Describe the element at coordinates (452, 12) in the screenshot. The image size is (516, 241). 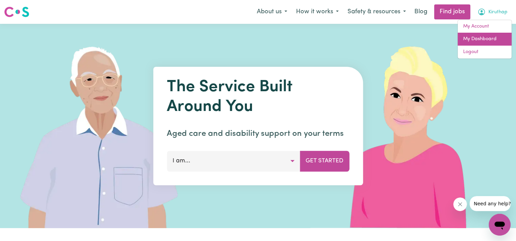
I see `a: Find jobs` at that location.